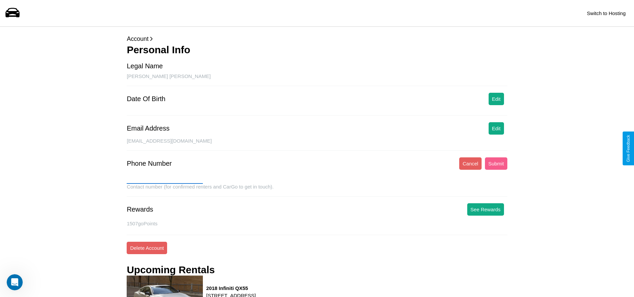 The width and height of the screenshot is (634, 297). What do you see at coordinates (140, 209) in the screenshot?
I see `div: Rewards` at bounding box center [140, 209].